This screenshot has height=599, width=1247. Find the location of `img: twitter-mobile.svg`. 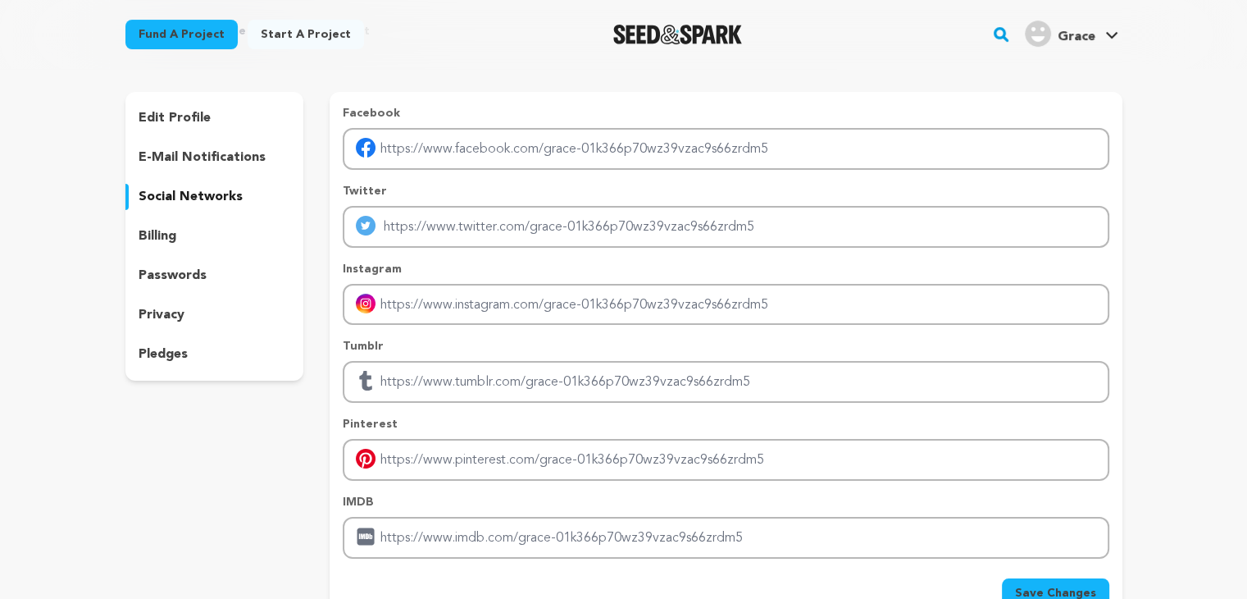

img: twitter-mobile.svg is located at coordinates (366, 225).